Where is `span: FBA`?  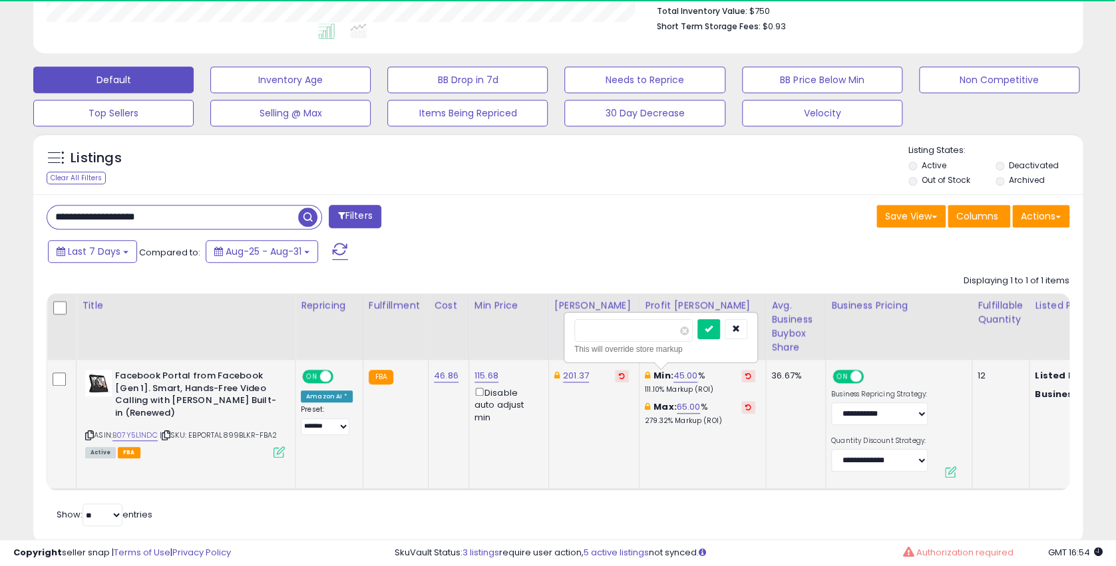
span: FBA is located at coordinates (129, 453).